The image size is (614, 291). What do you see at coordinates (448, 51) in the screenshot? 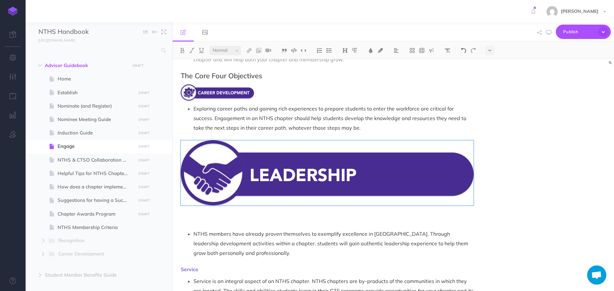
I see `img: Clear styles button` at bounding box center [448, 51].